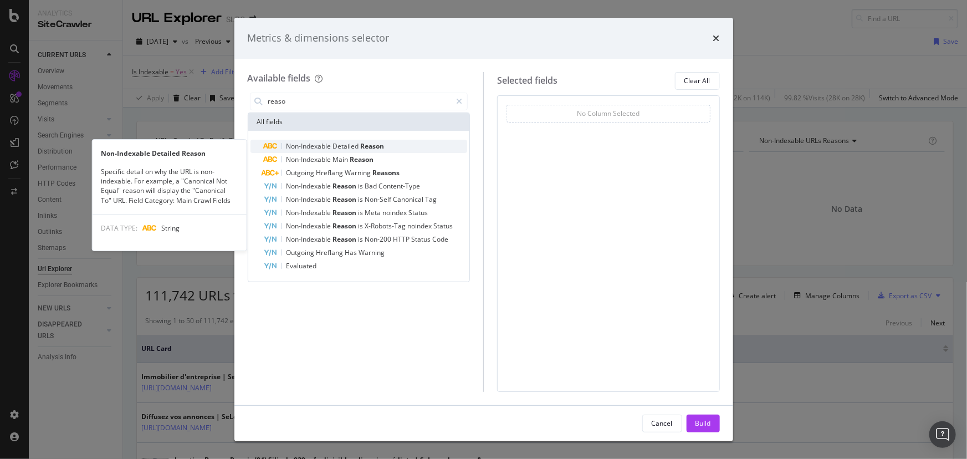 The image size is (967, 459). What do you see at coordinates (169, 153) in the screenshot?
I see `div: Non-Indexable Detailed Reason` at bounding box center [169, 153].